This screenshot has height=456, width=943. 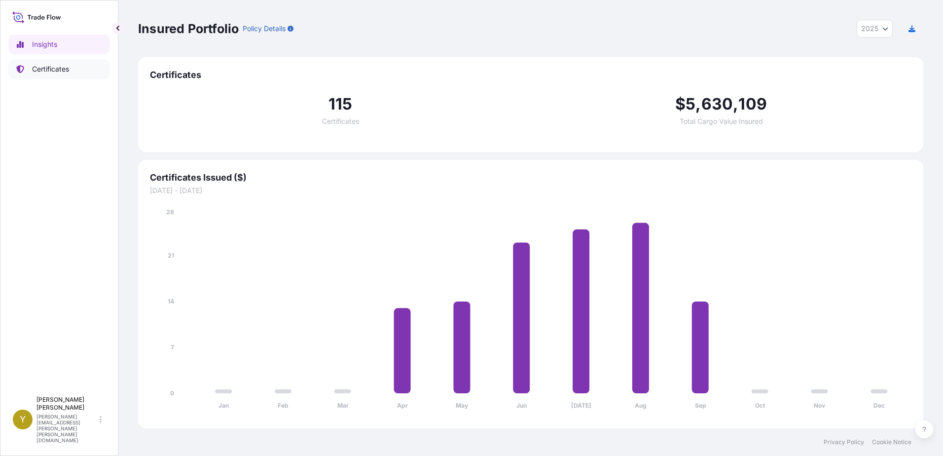 I want to click on span: 5, so click(x=691, y=104).